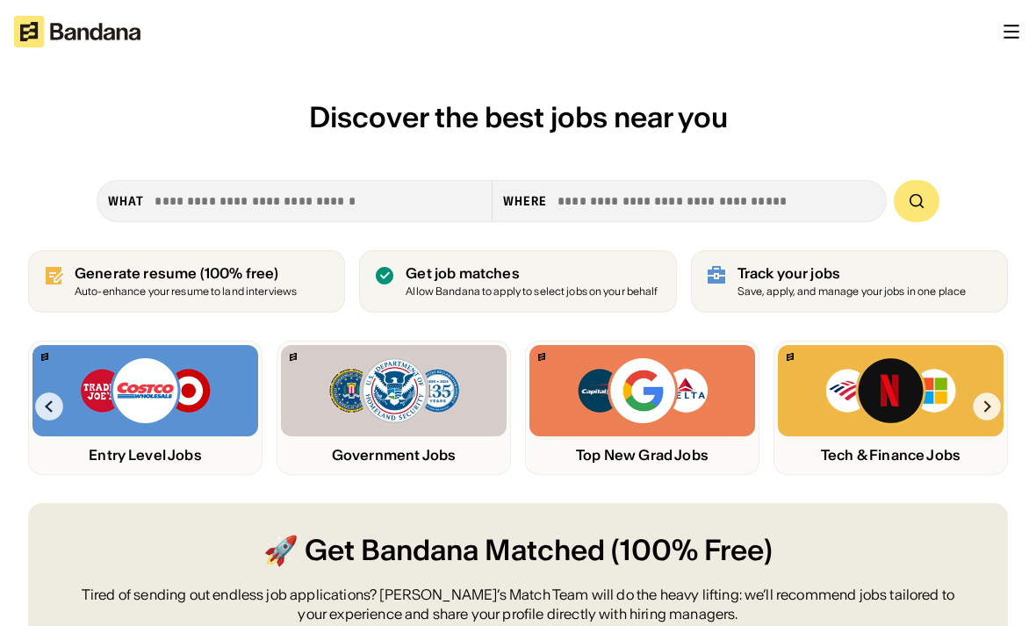 This screenshot has height=626, width=1036. I want to click on a: Generate resume (100% free)Auto-enhance your resume to land interviews, so click(186, 281).